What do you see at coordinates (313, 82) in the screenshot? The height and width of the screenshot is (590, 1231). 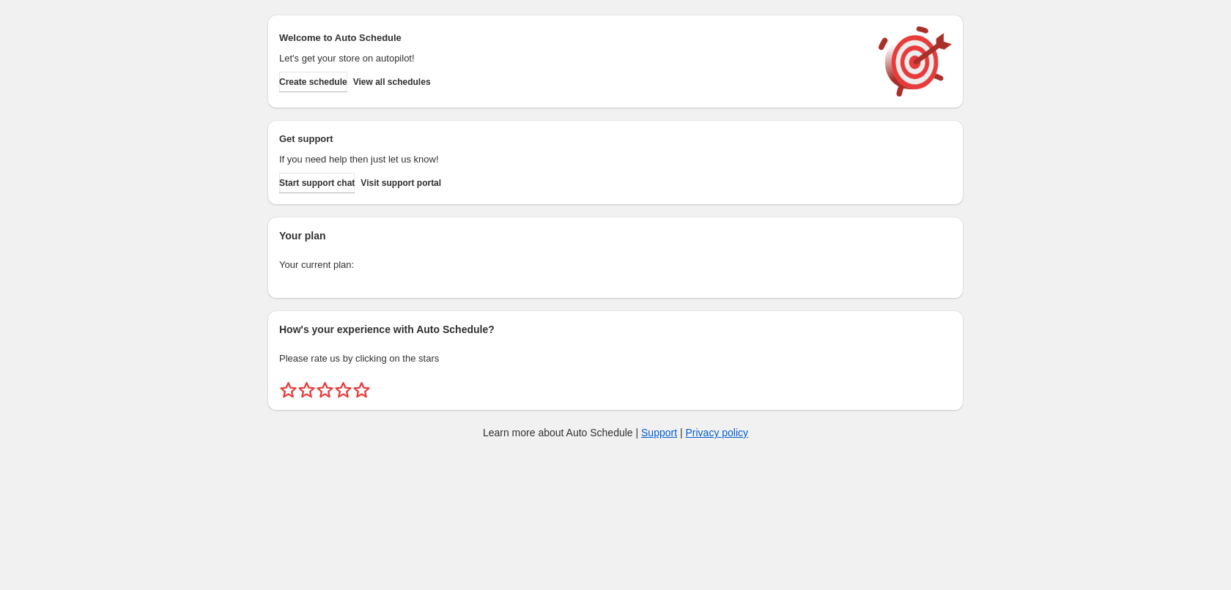 I see `span: Create schedule` at bounding box center [313, 82].